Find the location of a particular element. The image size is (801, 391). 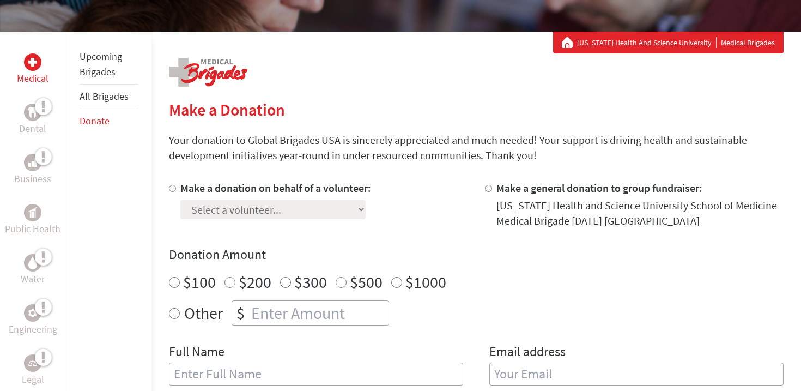

div: Business is located at coordinates (33, 162).